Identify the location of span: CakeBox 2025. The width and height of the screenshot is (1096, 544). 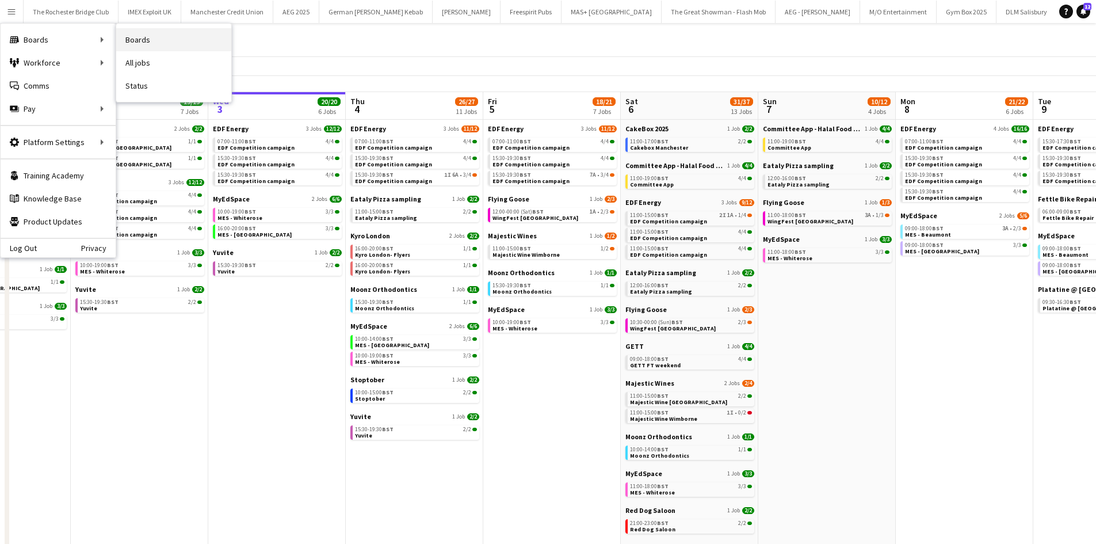
(647, 128).